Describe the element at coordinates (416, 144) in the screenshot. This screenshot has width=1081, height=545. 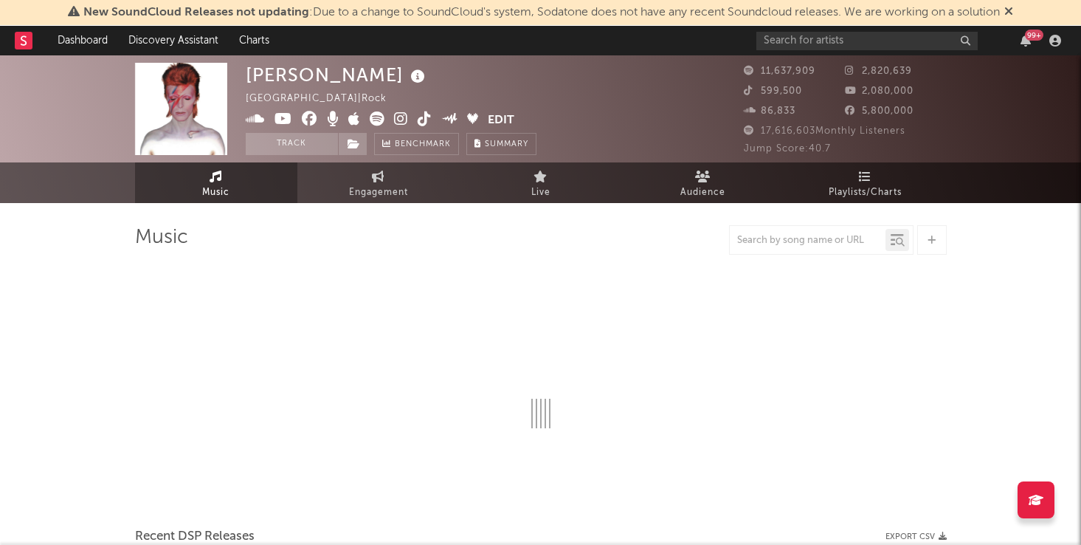
I see `a: Benchmark` at that location.